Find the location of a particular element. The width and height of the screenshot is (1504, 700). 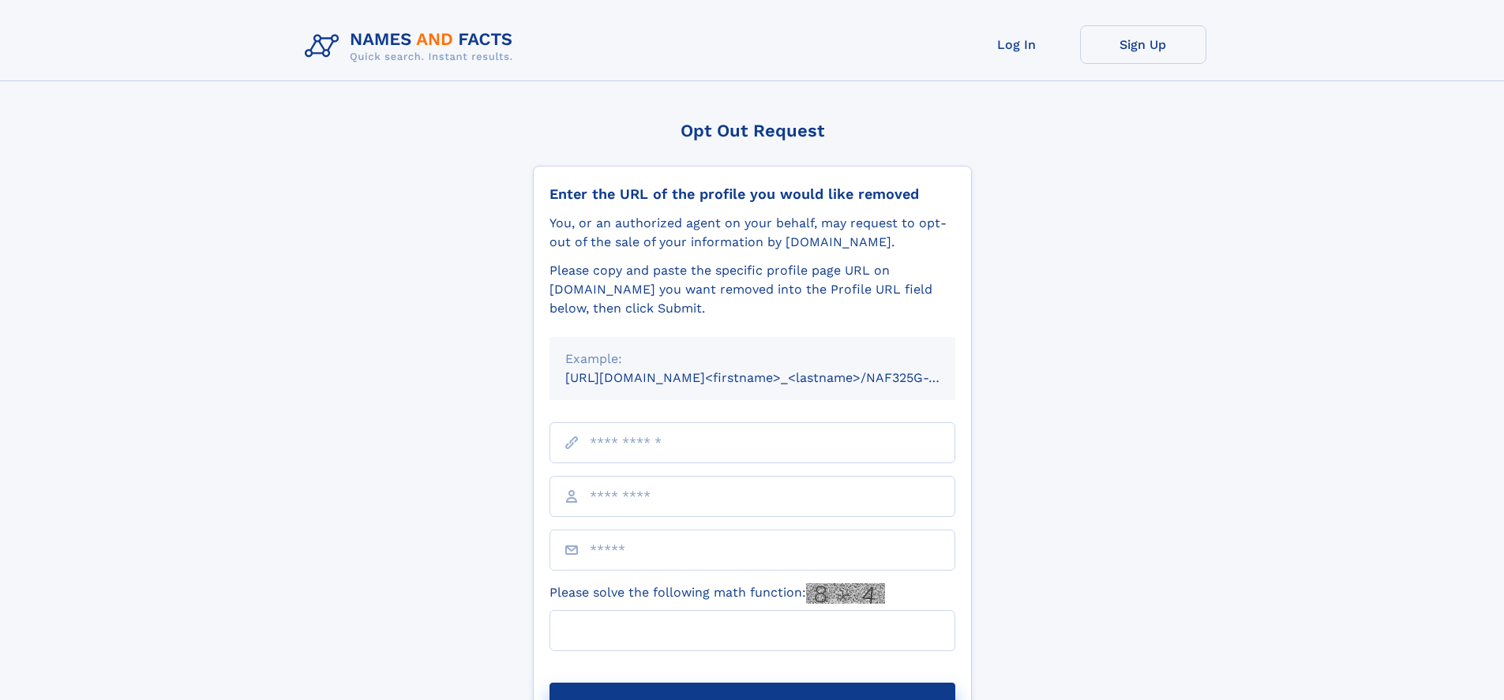

div: You, or an authorized agent on your behalf, may request to opt-out of the sale of your informatio... is located at coordinates (752, 233).